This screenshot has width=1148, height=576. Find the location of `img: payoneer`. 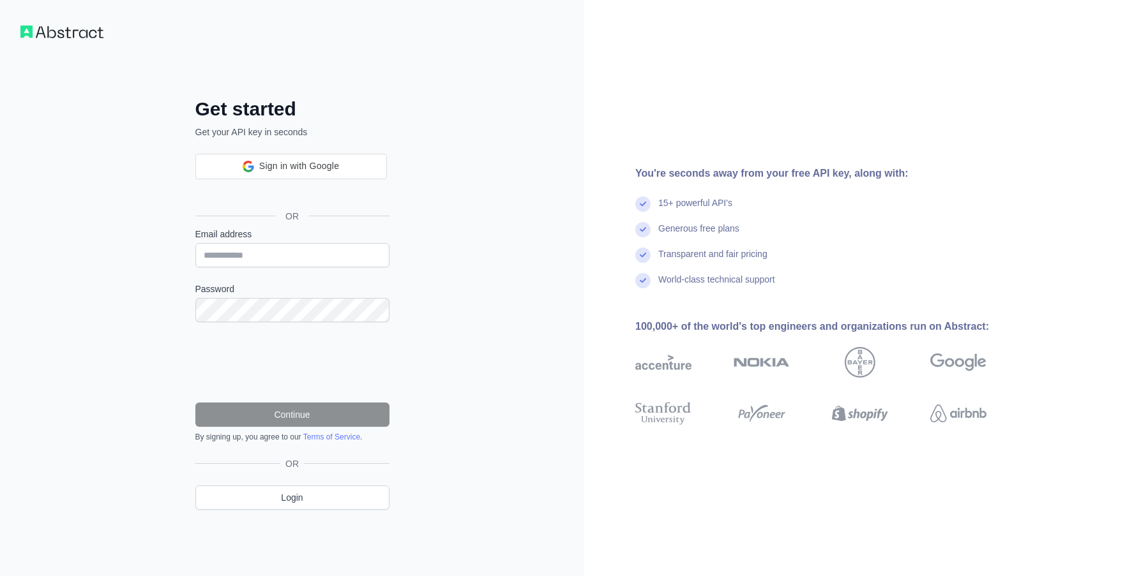

img: payoneer is located at coordinates (762, 414).